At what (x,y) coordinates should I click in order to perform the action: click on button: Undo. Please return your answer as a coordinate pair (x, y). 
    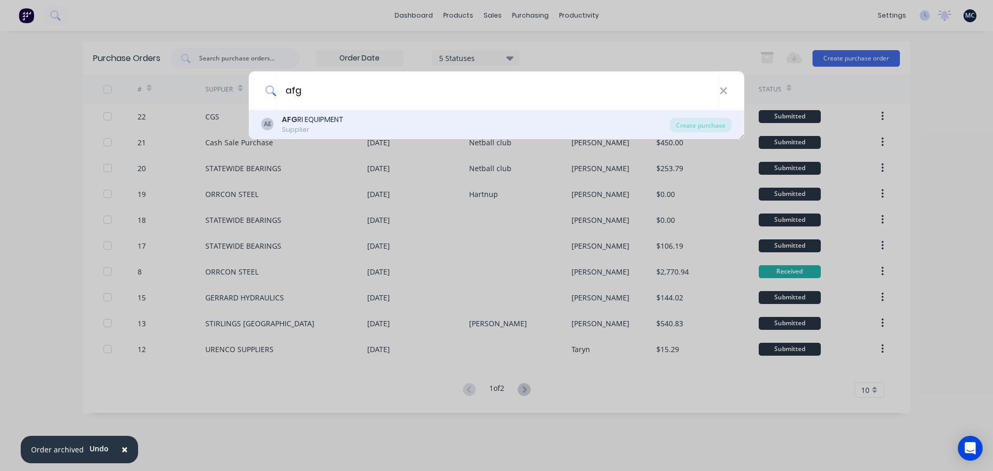
    Looking at the image, I should click on (99, 449).